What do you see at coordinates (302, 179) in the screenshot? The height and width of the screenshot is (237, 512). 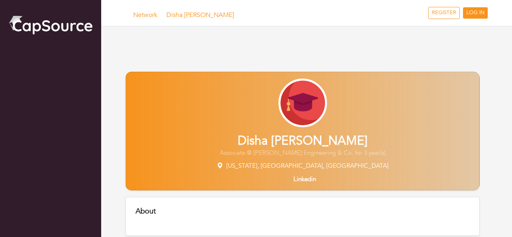 I see `a: Linkedin` at bounding box center [302, 179].